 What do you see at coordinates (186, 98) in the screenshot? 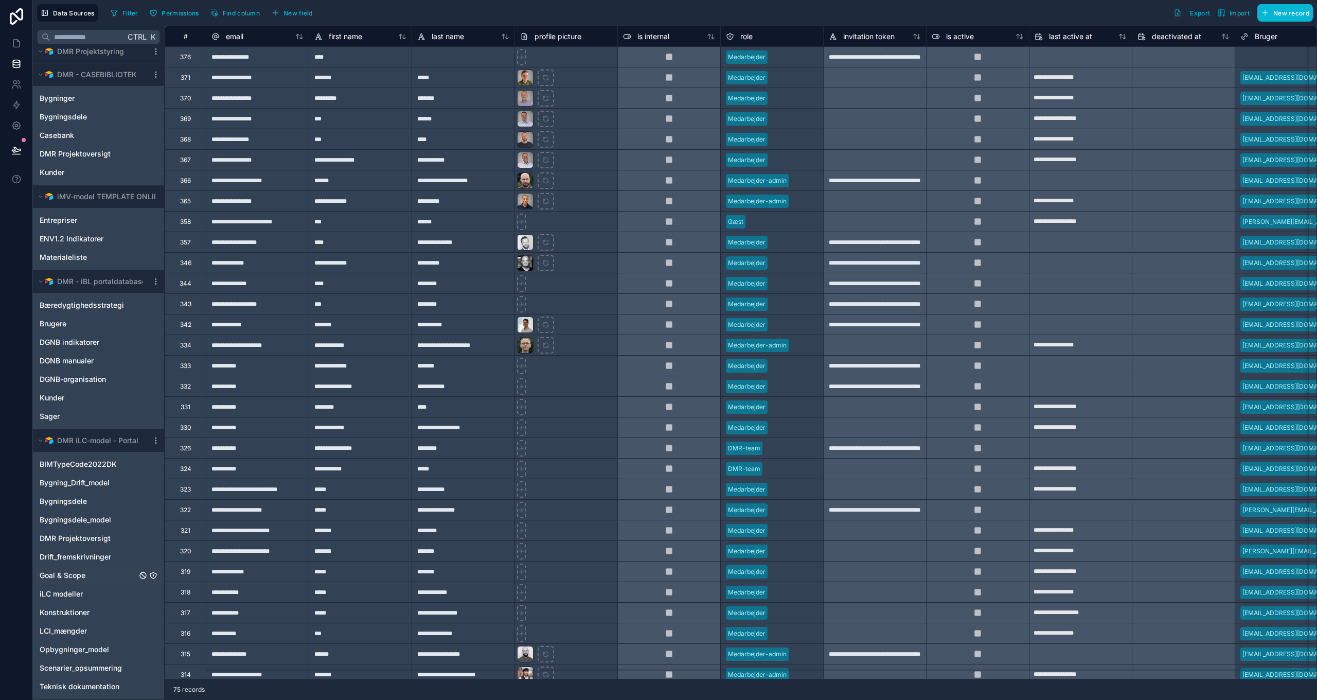
I see `div: 370` at bounding box center [186, 98].